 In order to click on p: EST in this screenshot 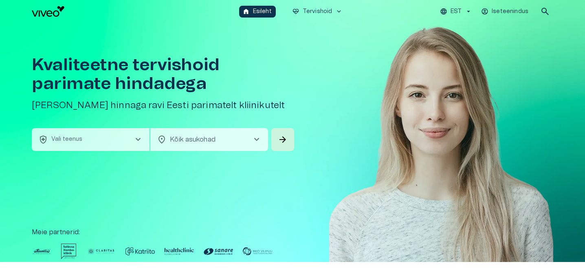, I will do `click(456, 11)`.